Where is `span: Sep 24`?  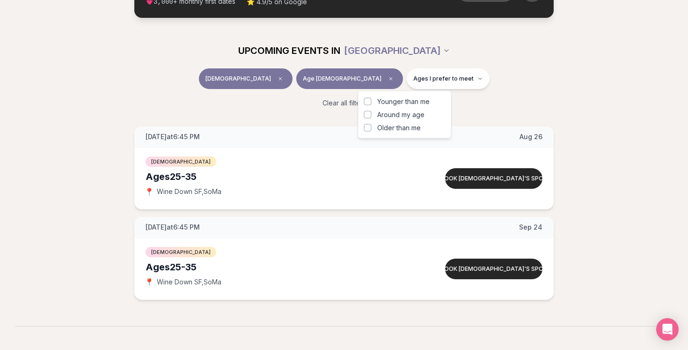 span: Sep 24 is located at coordinates (531, 227).